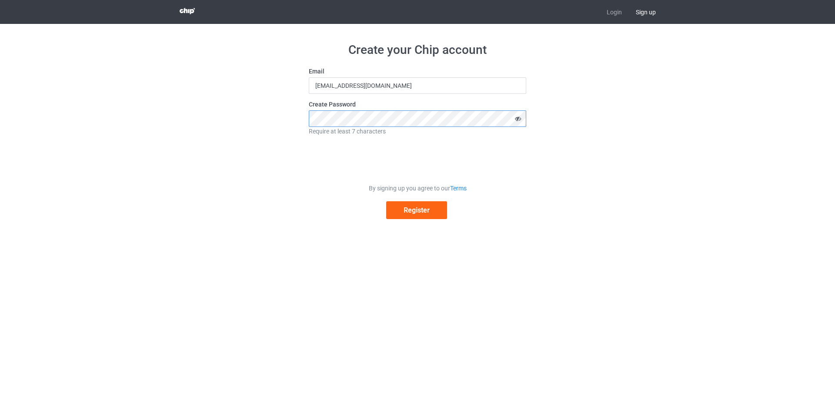  What do you see at coordinates (187, 11) in the screenshot?
I see `img: 3d383065fc803cdd16c62507c020ddf8.png` at bounding box center [187, 11].